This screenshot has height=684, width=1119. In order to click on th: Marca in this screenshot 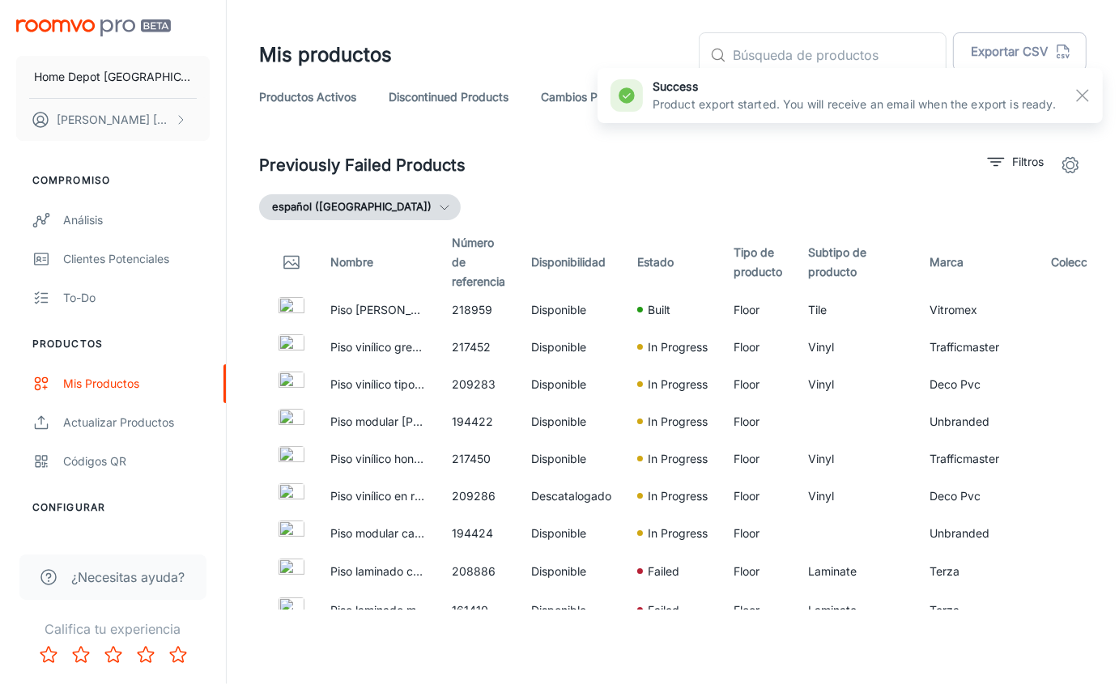, I will do `click(977, 262)`.